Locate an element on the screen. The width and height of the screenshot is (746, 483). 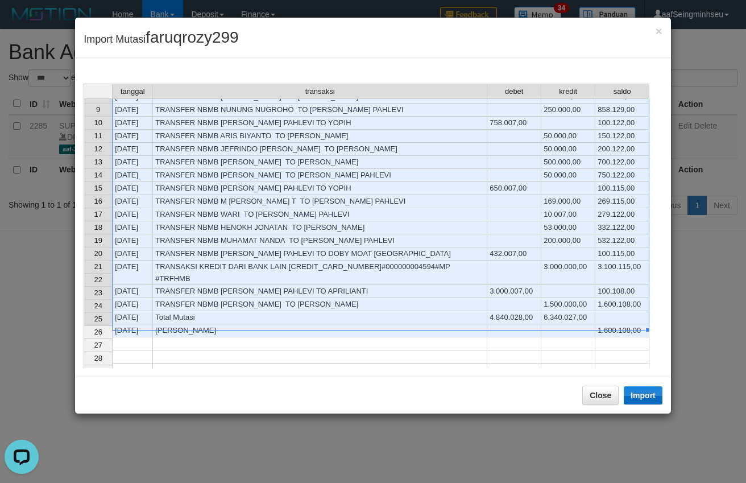
span: kredit is located at coordinates (568, 92).